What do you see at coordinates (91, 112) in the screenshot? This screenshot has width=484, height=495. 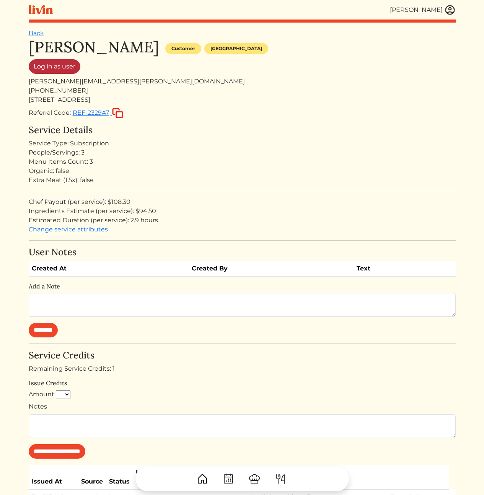 I see `span: REF-2329A7` at bounding box center [91, 112].